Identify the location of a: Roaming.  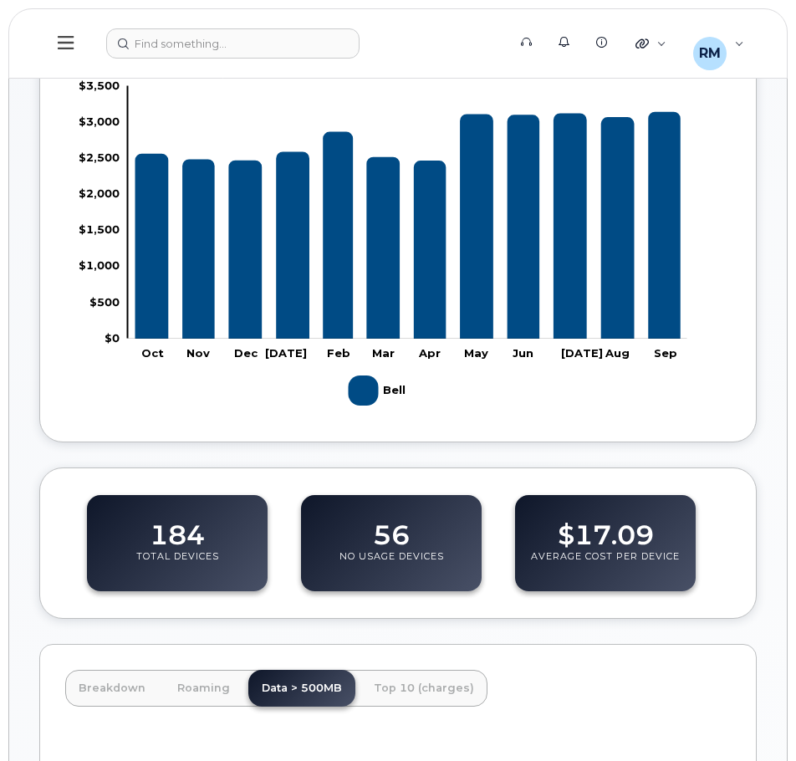
(203, 688).